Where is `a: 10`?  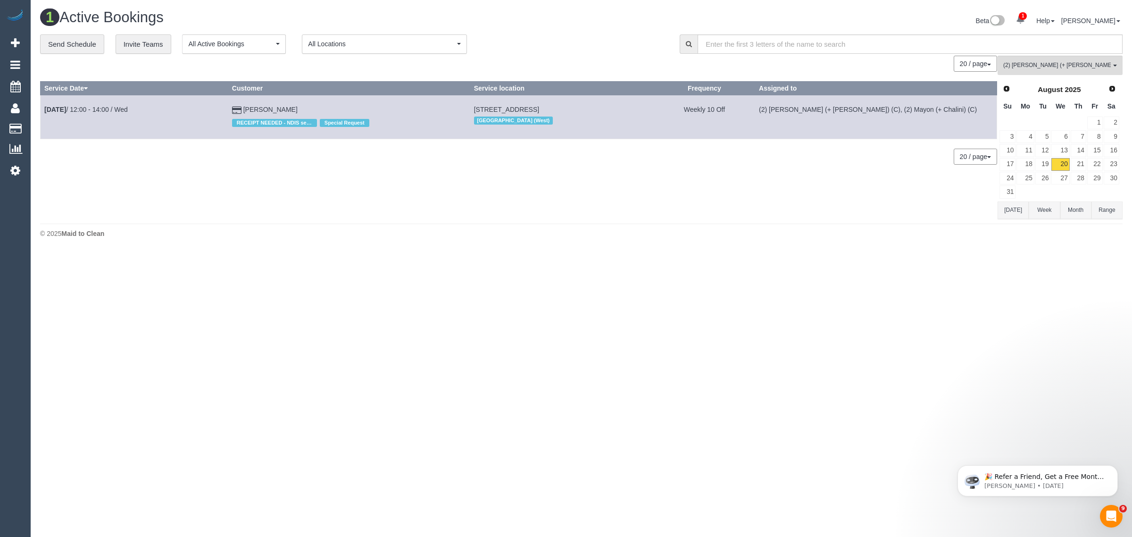
a: 10 is located at coordinates (1007, 150).